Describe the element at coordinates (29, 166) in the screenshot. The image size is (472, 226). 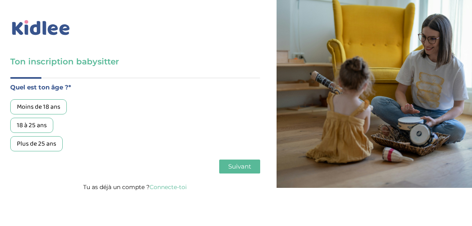
I see `button: Précédent` at that location.